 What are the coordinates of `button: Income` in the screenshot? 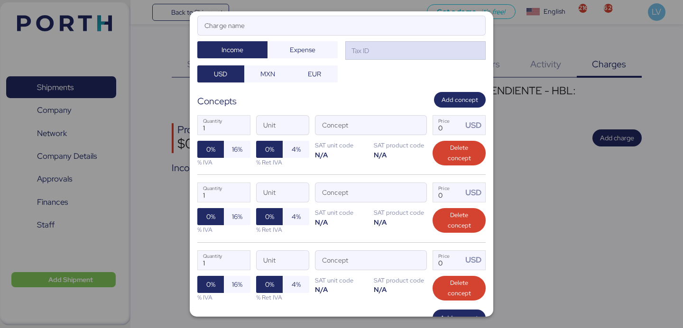 It's located at (232, 50).